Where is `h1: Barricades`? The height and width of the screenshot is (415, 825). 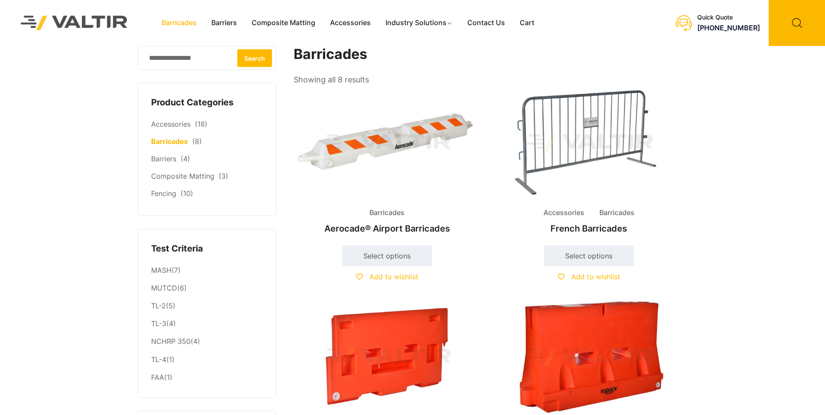
h1: Barricades is located at coordinates (489, 54).